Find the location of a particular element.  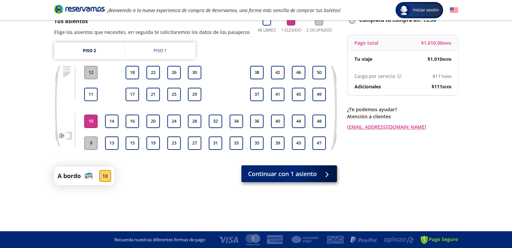

button: 25 is located at coordinates (174, 95).